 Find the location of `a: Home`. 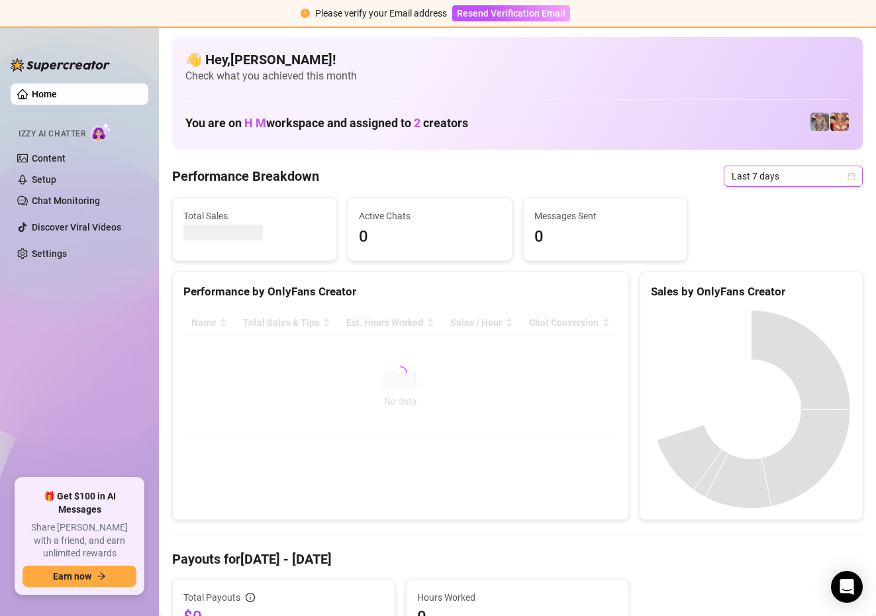

a: Home is located at coordinates (44, 94).